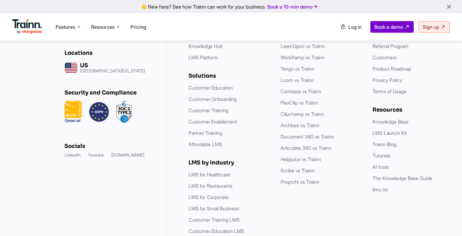  What do you see at coordinates (306, 148) in the screenshot?
I see `a: Articulate 360 vs Trainn` at bounding box center [306, 148].